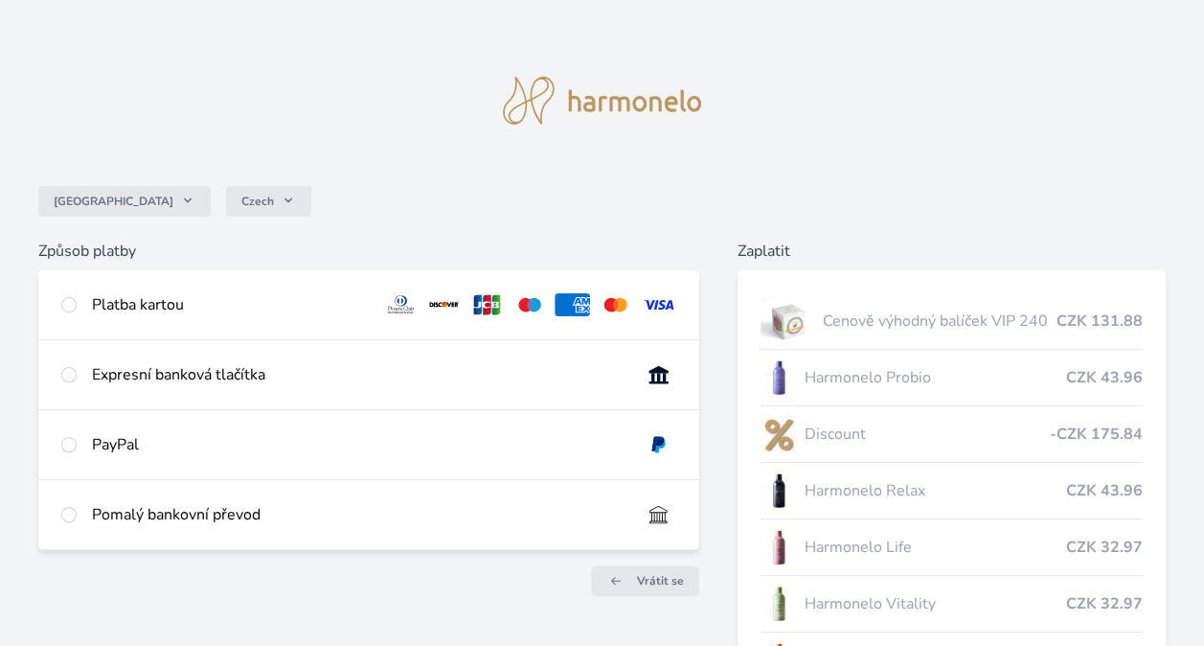 The image size is (1204, 646). What do you see at coordinates (779, 490) in the screenshot?
I see `img: CLEAN_RELAX_se_stinem_x-lo.jpg` at bounding box center [779, 490].